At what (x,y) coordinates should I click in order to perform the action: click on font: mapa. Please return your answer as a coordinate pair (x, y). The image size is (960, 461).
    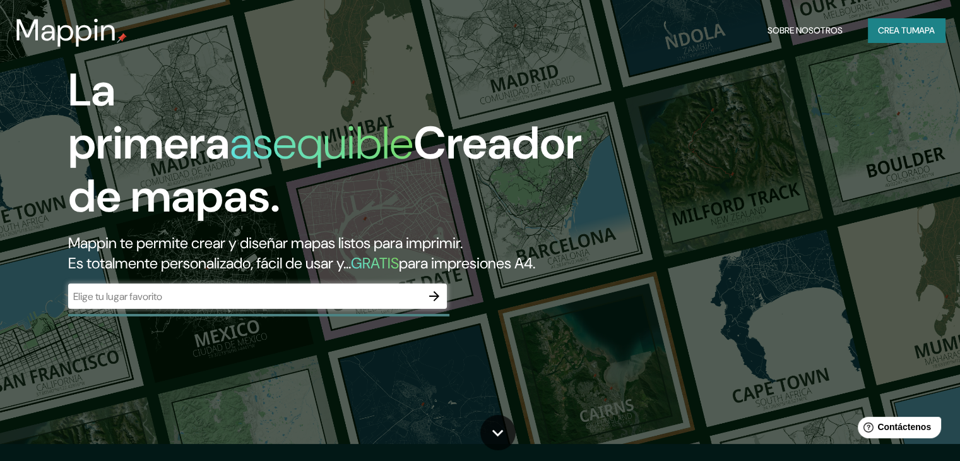
    Looking at the image, I should click on (924, 30).